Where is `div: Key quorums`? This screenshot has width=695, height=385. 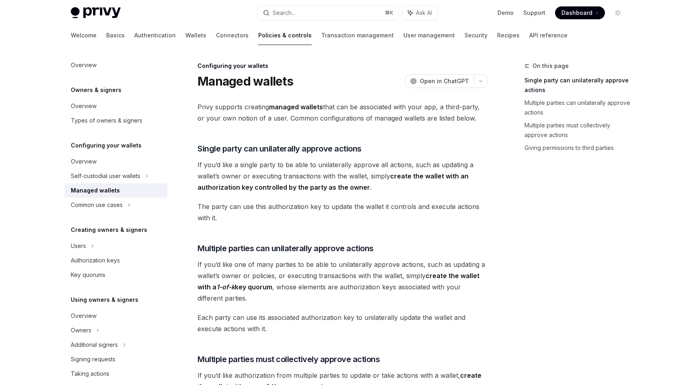
div: Key quorums is located at coordinates (88, 275).